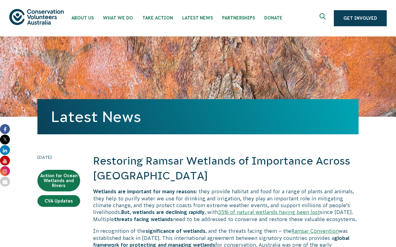 The width and height of the screenshot is (396, 247). I want to click on a: Get Involved, so click(360, 18).